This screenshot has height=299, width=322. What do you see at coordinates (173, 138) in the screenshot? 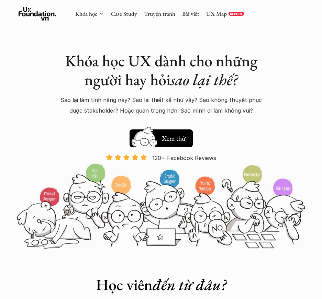
I see `h5: Xem thử` at bounding box center [173, 138].